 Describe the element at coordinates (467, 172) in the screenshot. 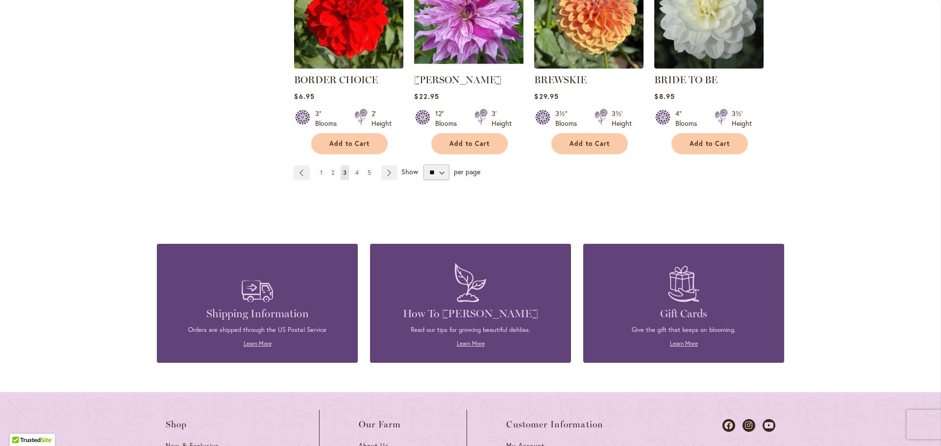

I see `span: per page` at that location.